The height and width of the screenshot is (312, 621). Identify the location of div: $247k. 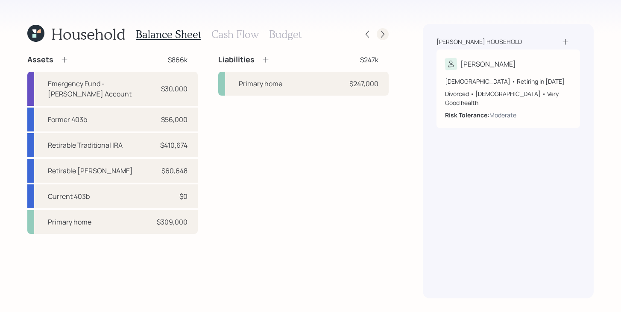
(369, 60).